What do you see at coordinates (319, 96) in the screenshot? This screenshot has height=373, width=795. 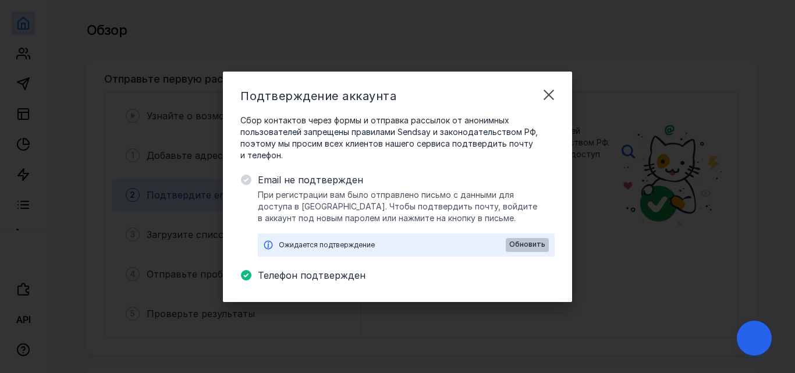 I see `span: Подтверждение аккаунта` at bounding box center [319, 96].